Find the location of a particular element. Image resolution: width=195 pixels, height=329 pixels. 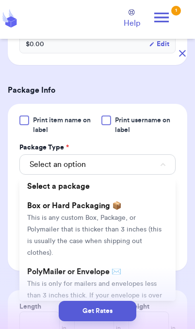

span: Print username on label is located at coordinates (145, 125).